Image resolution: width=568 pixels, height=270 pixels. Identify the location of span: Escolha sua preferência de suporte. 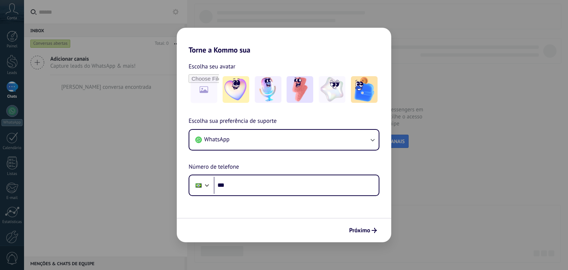
(233, 121).